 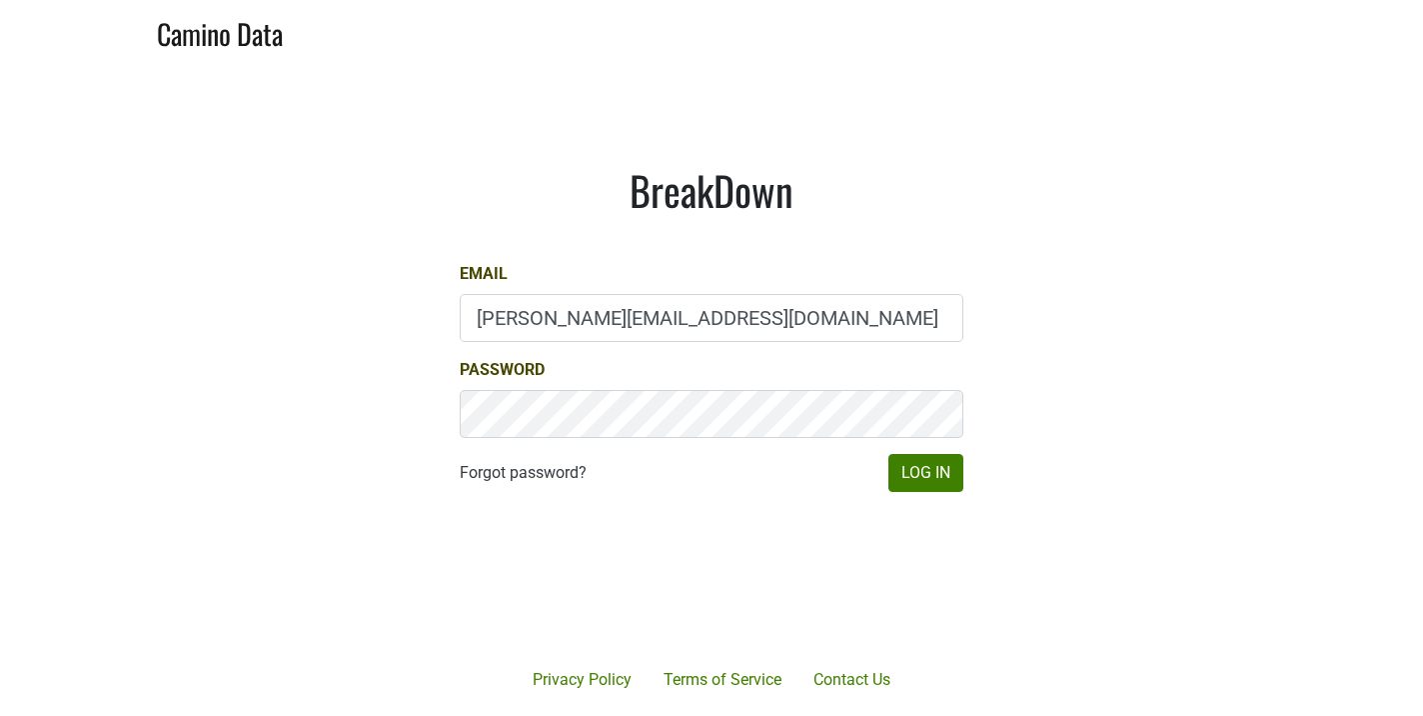 What do you see at coordinates (484, 274) in the screenshot?
I see `label: Email` at bounding box center [484, 274].